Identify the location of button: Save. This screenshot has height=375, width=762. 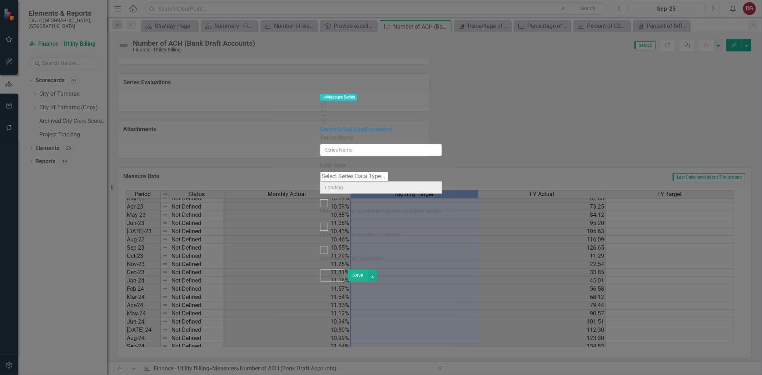
(358, 276).